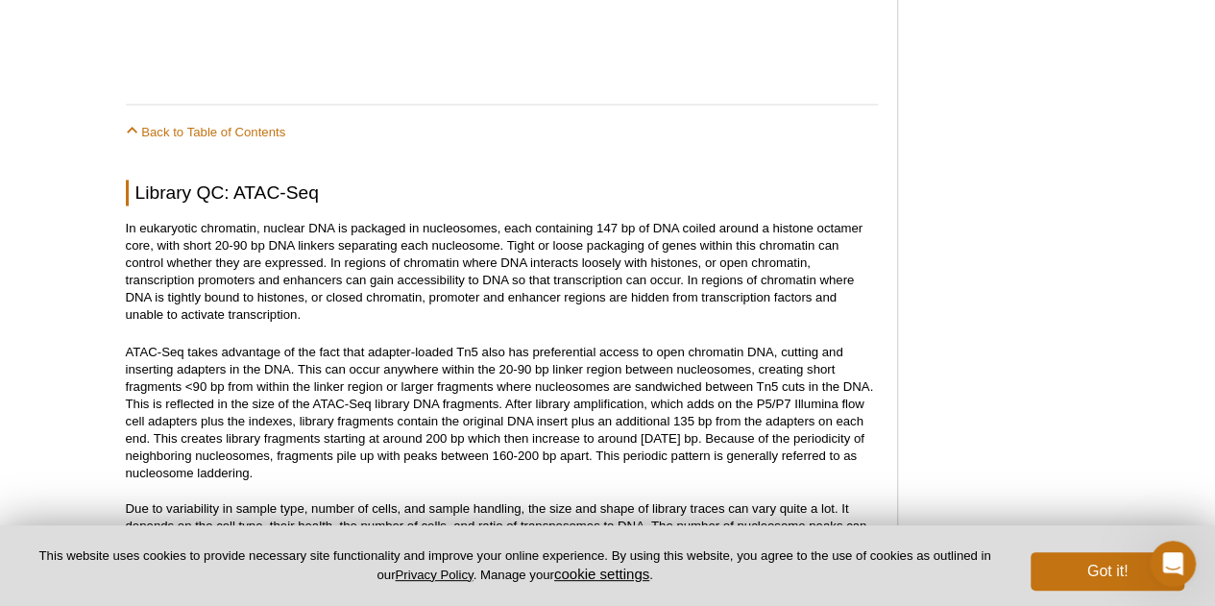  What do you see at coordinates (501, 534) in the screenshot?
I see `p: Due to variability in sample type, number of cells, and sample handling, the size and shape of li...` at bounding box center [501, 534].